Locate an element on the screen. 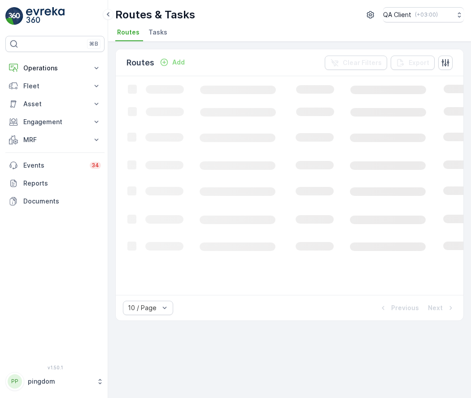 Image resolution: width=471 pixels, height=398 pixels. a: Reports is located at coordinates (55, 183).